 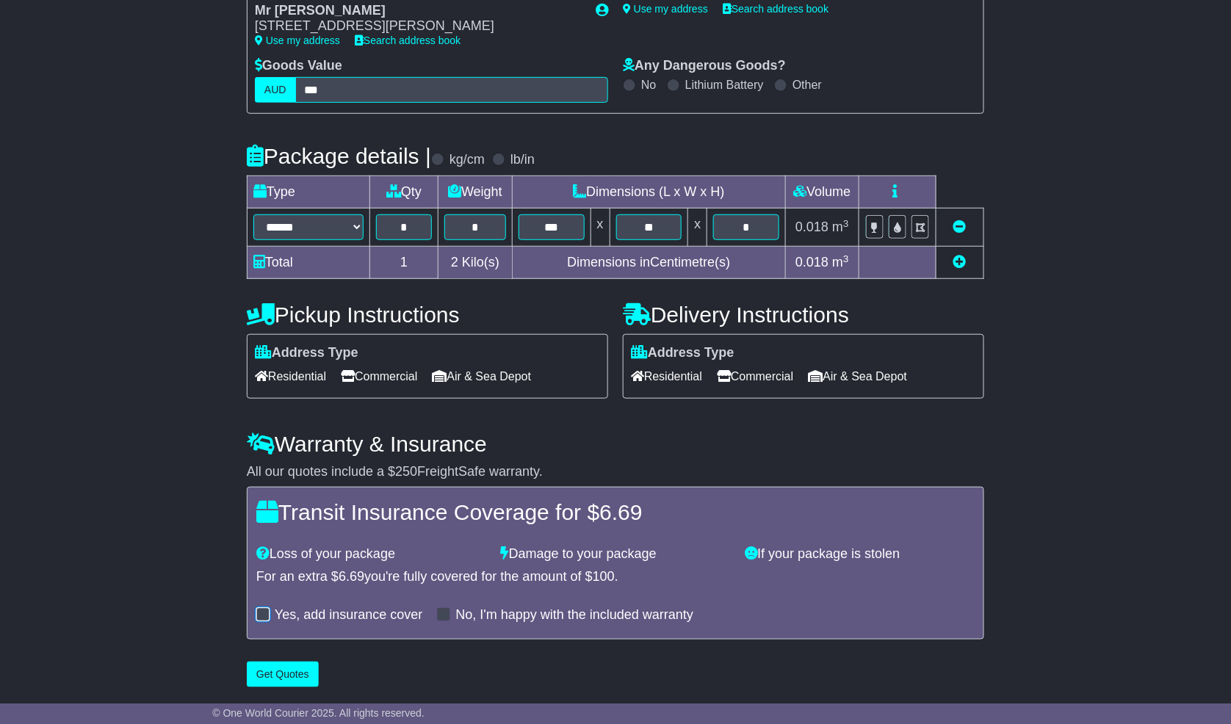 What do you see at coordinates (404, 263) in the screenshot?
I see `td: 1` at bounding box center [404, 263].